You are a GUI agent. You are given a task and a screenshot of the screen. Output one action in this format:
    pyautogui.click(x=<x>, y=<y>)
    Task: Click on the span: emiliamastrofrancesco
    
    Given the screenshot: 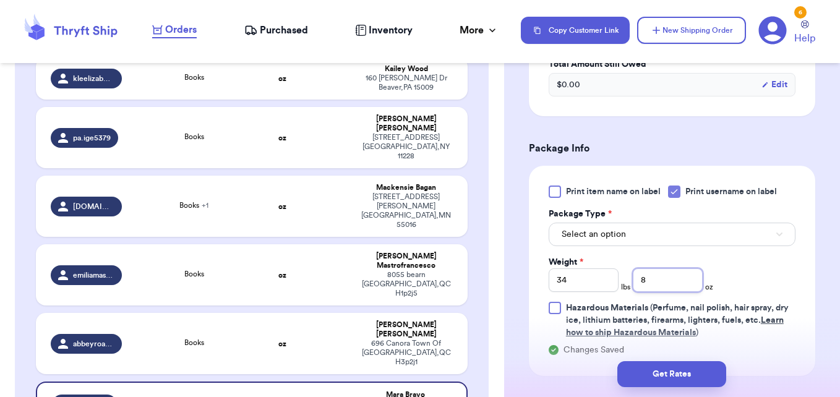 What is the action you would take?
    pyautogui.click(x=93, y=275)
    